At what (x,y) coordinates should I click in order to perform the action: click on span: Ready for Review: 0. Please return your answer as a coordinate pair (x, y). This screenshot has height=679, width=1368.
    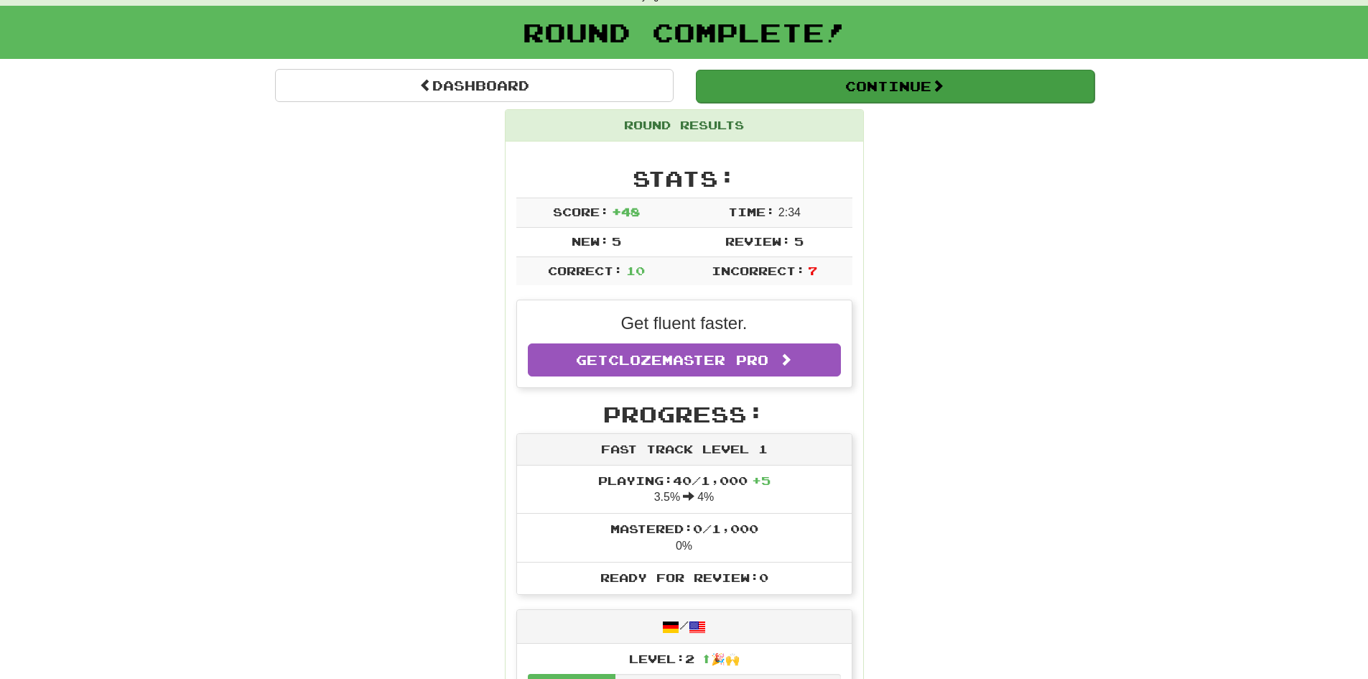
    Looking at the image, I should click on (684, 577).